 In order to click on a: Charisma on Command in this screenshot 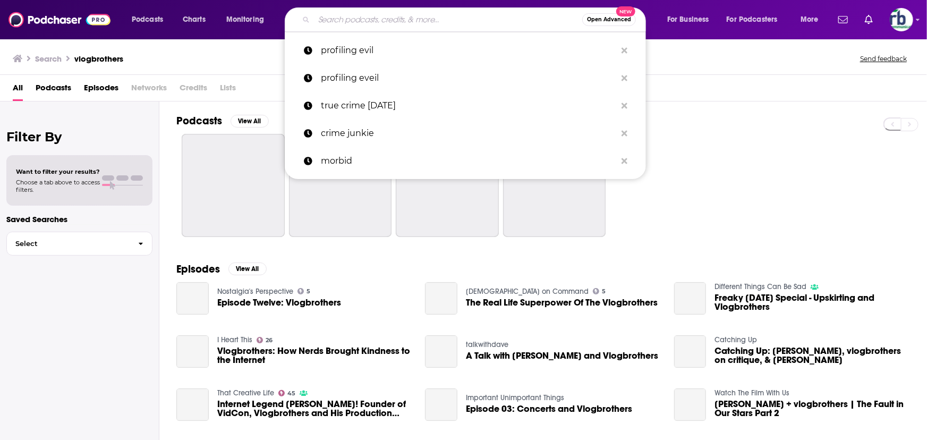, I will do `click(527, 291)`.